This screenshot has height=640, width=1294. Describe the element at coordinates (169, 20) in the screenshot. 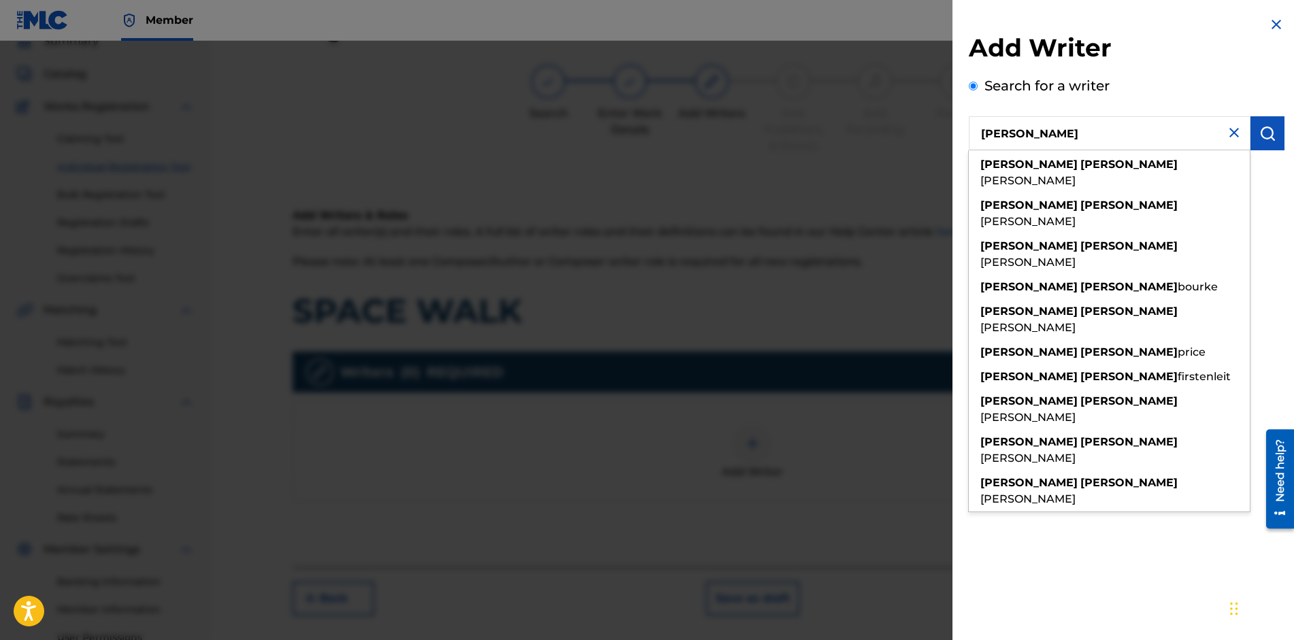

I see `span: Member` at that location.